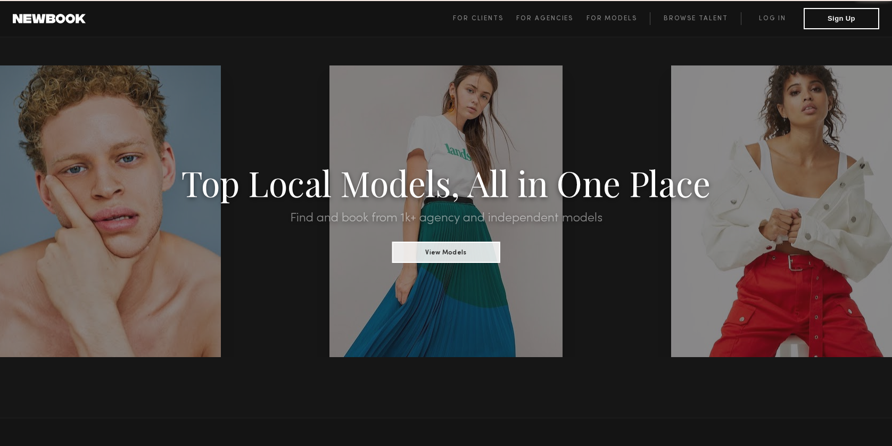 Image resolution: width=892 pixels, height=446 pixels. Describe the element at coordinates (446, 218) in the screenshot. I see `h2: Find and book from 1k+ agency and independent models` at that location.